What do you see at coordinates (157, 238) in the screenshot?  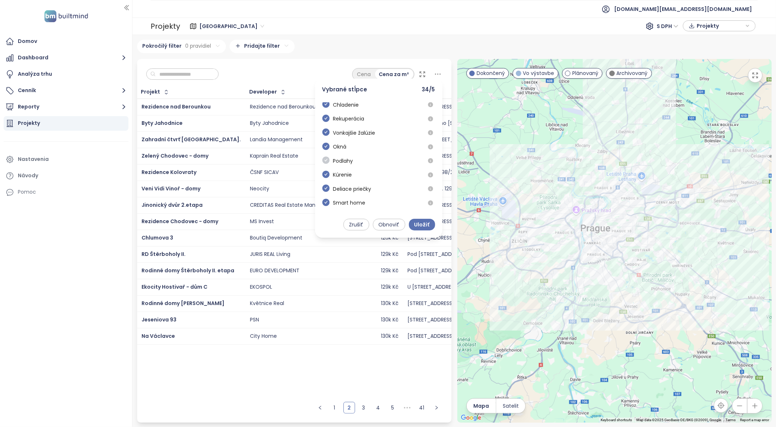 I see `span: Chlumova 3` at bounding box center [157, 238].